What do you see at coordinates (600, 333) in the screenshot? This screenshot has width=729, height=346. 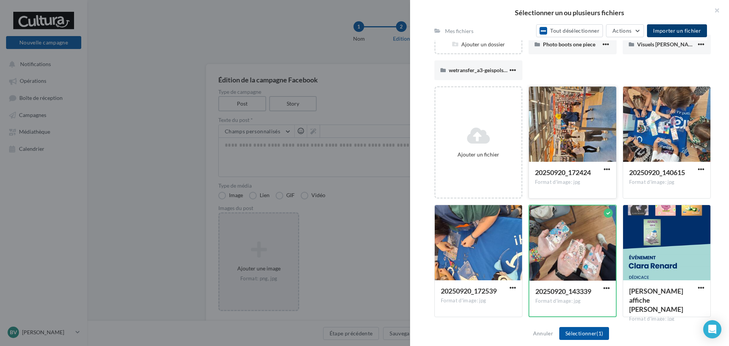 I see `span: (1)` at bounding box center [600, 333].